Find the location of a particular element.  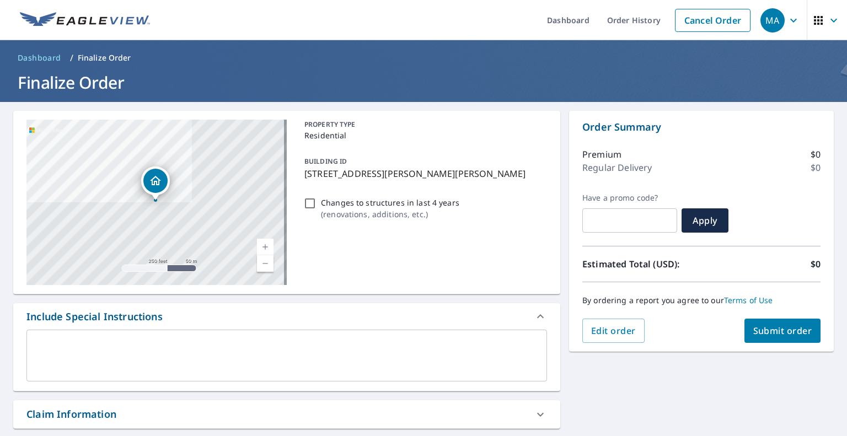

p: PROPERTY TYPE is located at coordinates (423, 125).